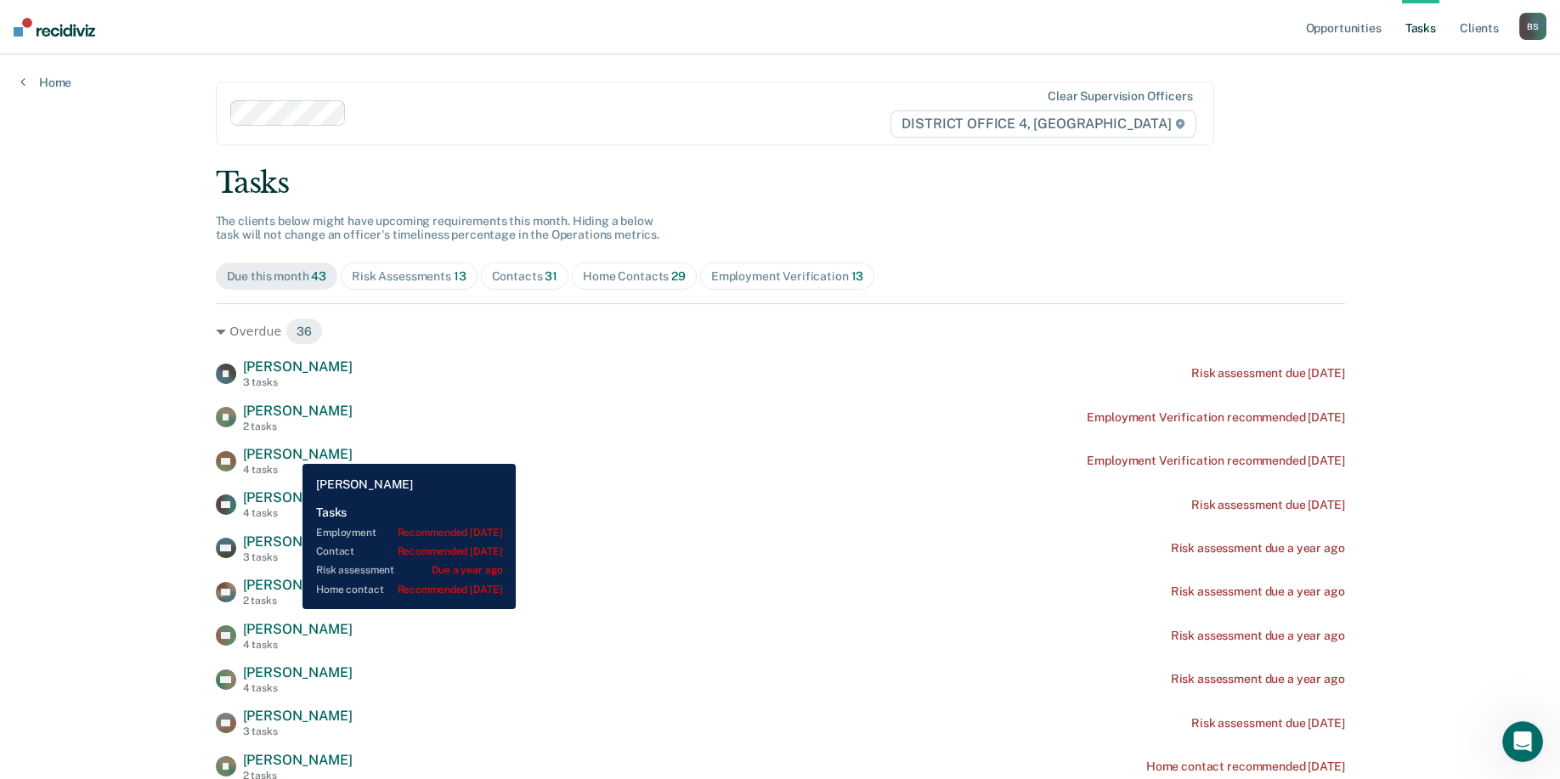 The width and height of the screenshot is (1560, 779). Describe the element at coordinates (634, 276) in the screenshot. I see `div: Home Contacts` at that location.